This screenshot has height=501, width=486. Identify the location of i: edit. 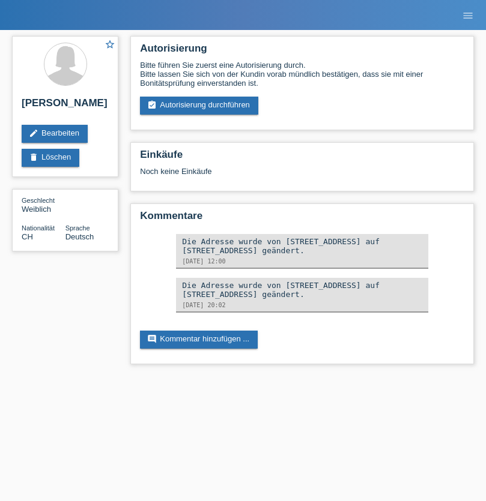
(34, 133).